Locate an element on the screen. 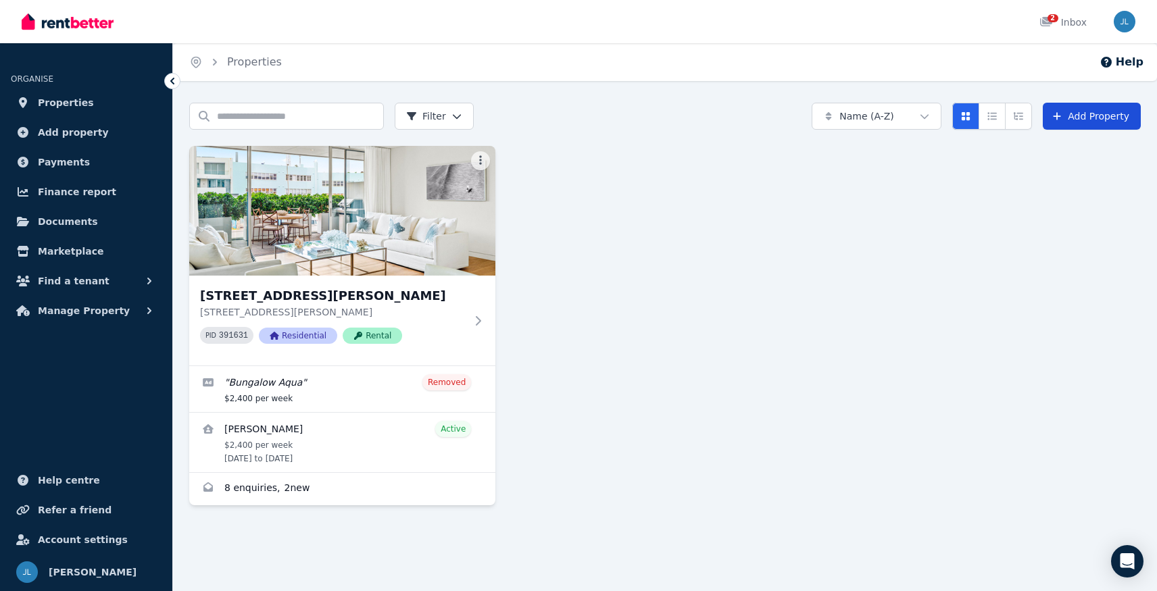  span: Add property is located at coordinates (73, 132).